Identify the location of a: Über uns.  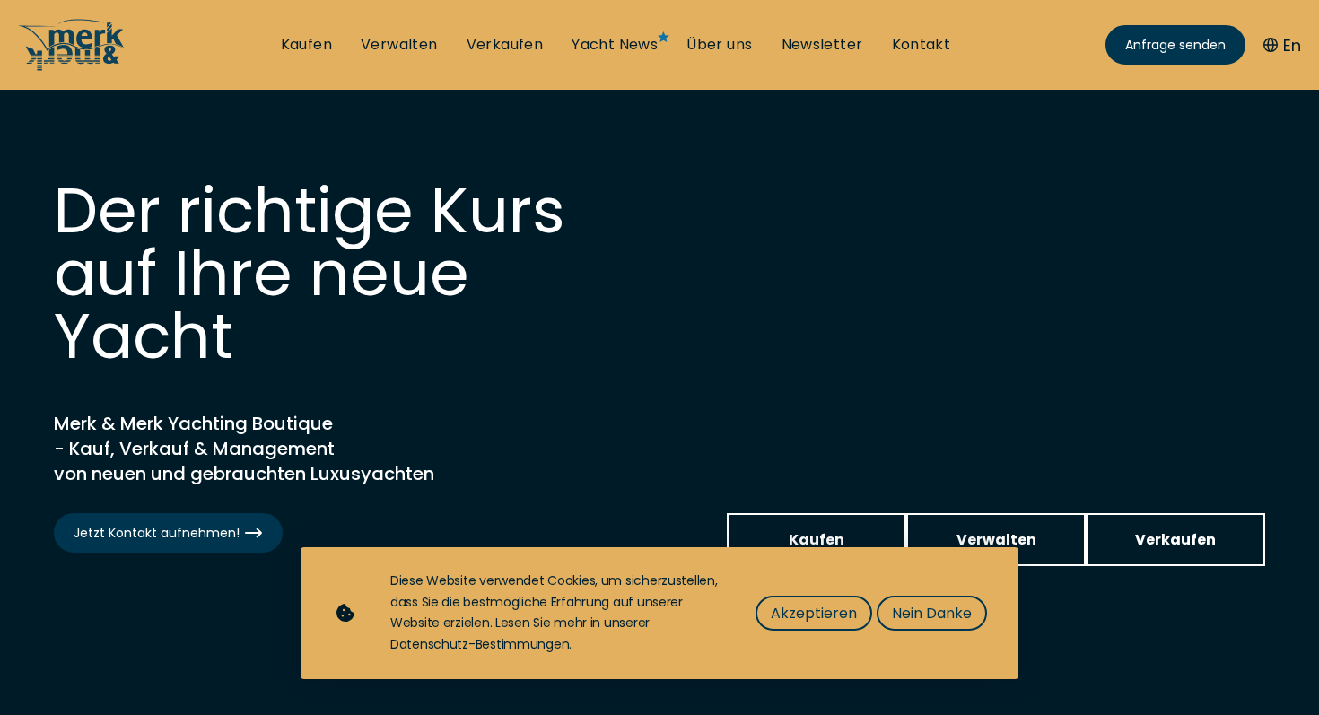
(719, 45).